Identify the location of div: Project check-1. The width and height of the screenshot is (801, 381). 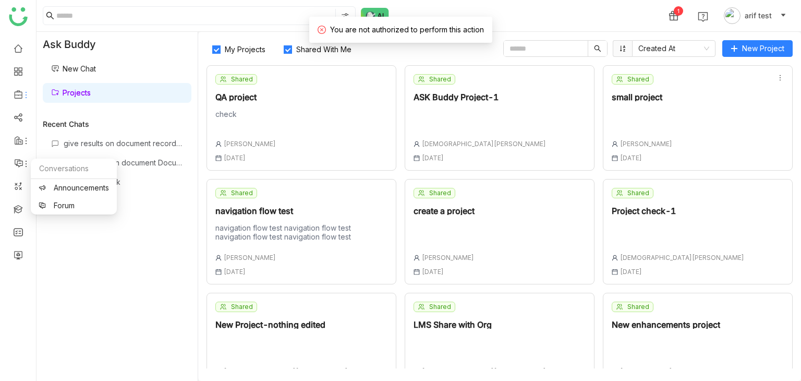
(678, 211).